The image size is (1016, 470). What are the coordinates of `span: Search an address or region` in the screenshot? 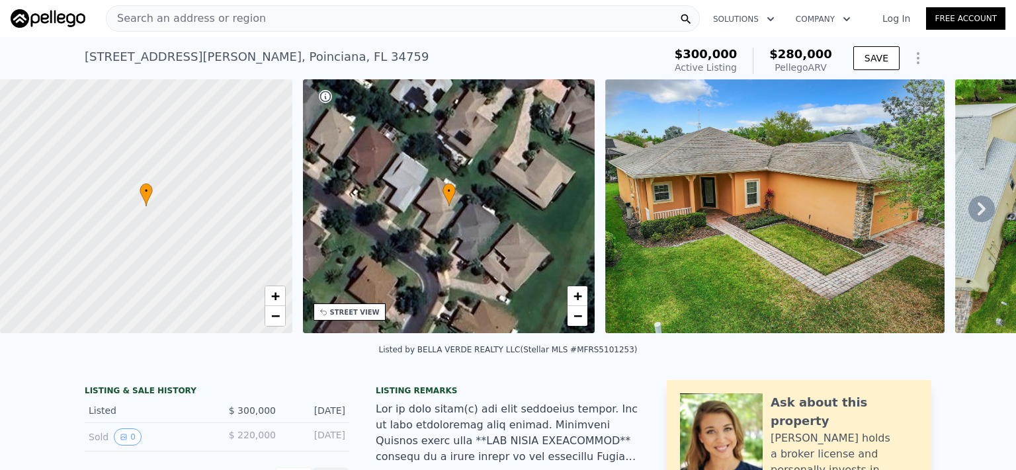 It's located at (186, 19).